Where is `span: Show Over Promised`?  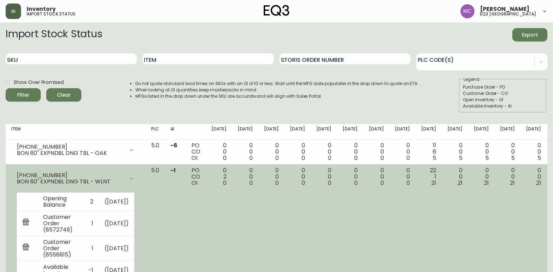 span: Show Over Promised is located at coordinates (39, 82).